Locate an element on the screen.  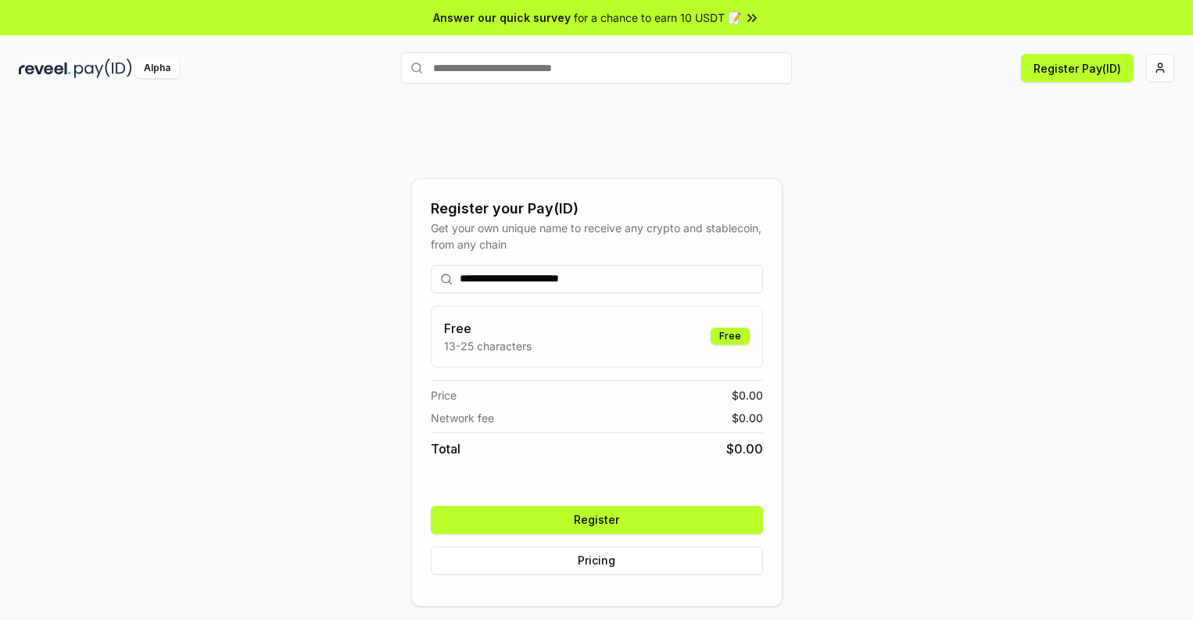
span: Network fee is located at coordinates (462, 418).